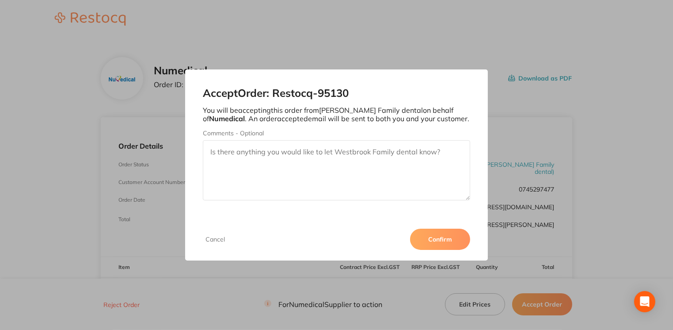  Describe the element at coordinates (227, 118) in the screenshot. I see `b: Numedical` at that location.